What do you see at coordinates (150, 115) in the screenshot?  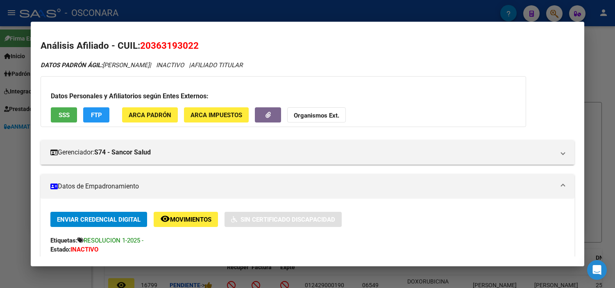 I see `span: ARCA Padrón` at bounding box center [150, 115].